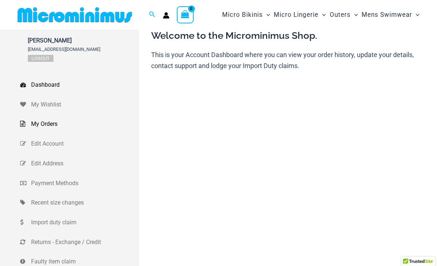  Describe the element at coordinates (79, 85) in the screenshot. I see `a: Dashboard` at that location.